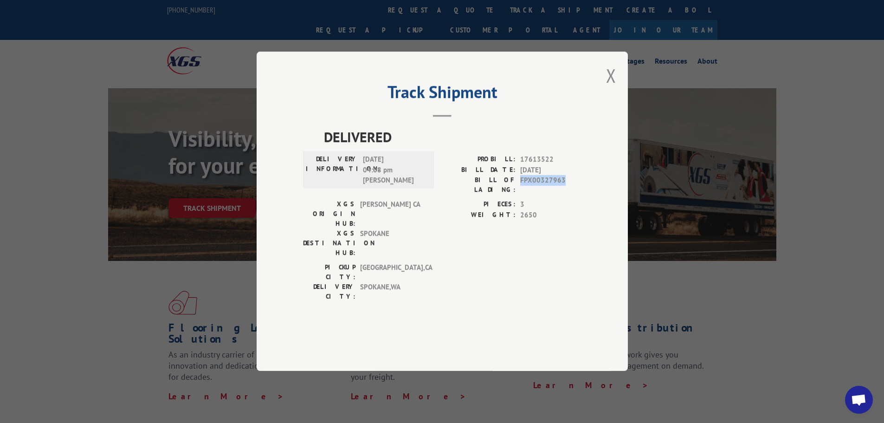 The image size is (884, 423). I want to click on h2: Track Shipment, so click(442, 94).